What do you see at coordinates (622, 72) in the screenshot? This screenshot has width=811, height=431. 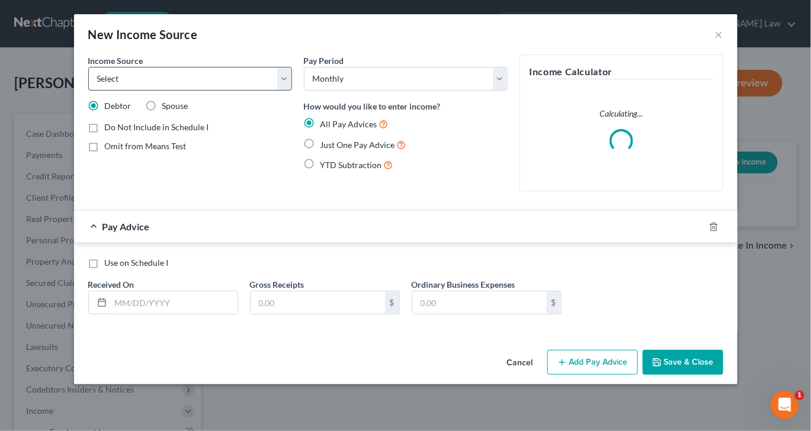 I see `h5: Income Calculator` at bounding box center [622, 72].